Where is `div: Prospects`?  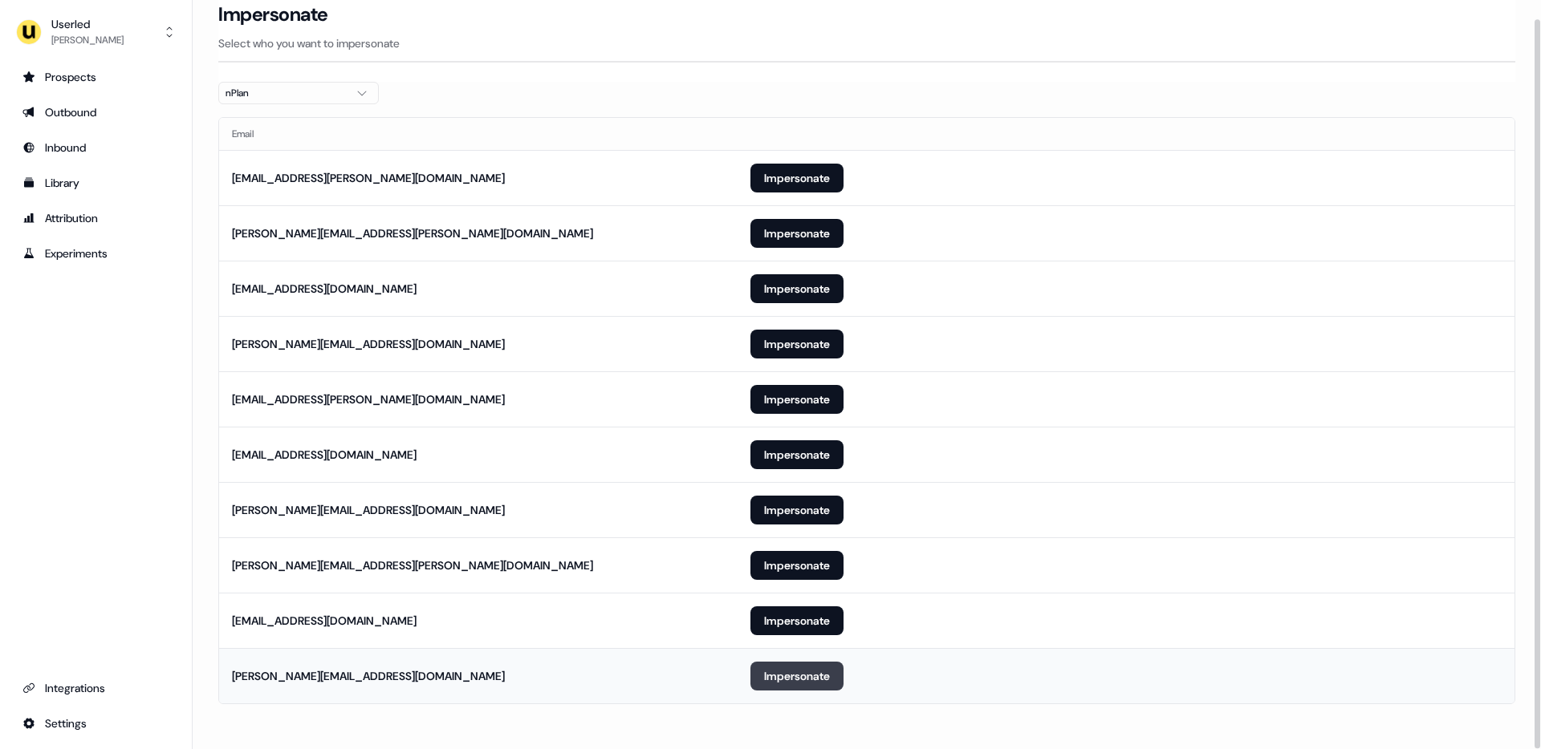
div: Prospects is located at coordinates (95, 77).